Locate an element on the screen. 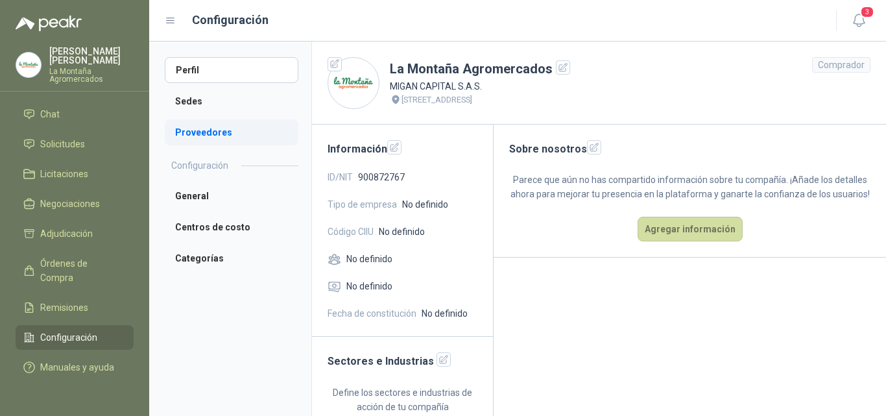 The image size is (886, 416). img: Logo peakr is located at coordinates (49, 23).